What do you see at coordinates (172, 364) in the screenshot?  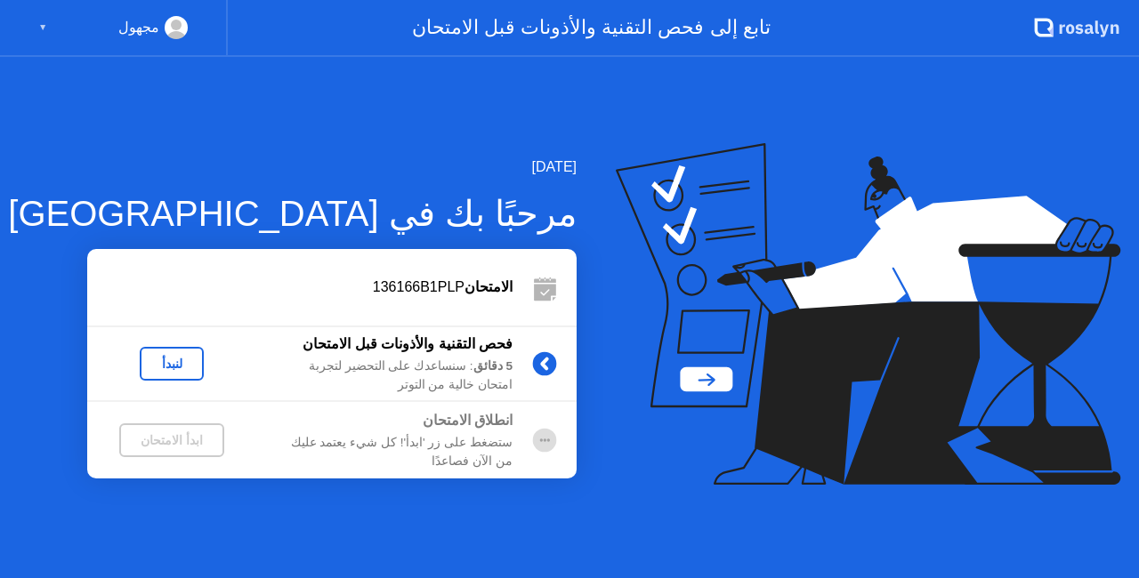 I see `div: لنبدأ` at bounding box center [172, 364].